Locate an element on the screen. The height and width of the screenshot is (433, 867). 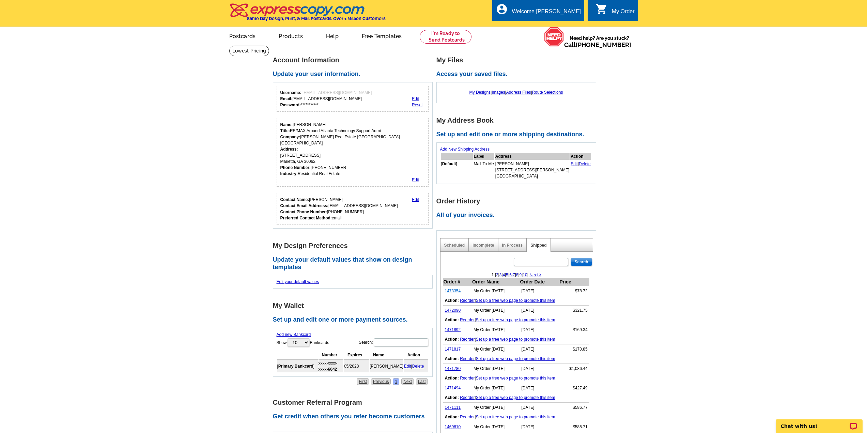
th: Price is located at coordinates (574, 282).